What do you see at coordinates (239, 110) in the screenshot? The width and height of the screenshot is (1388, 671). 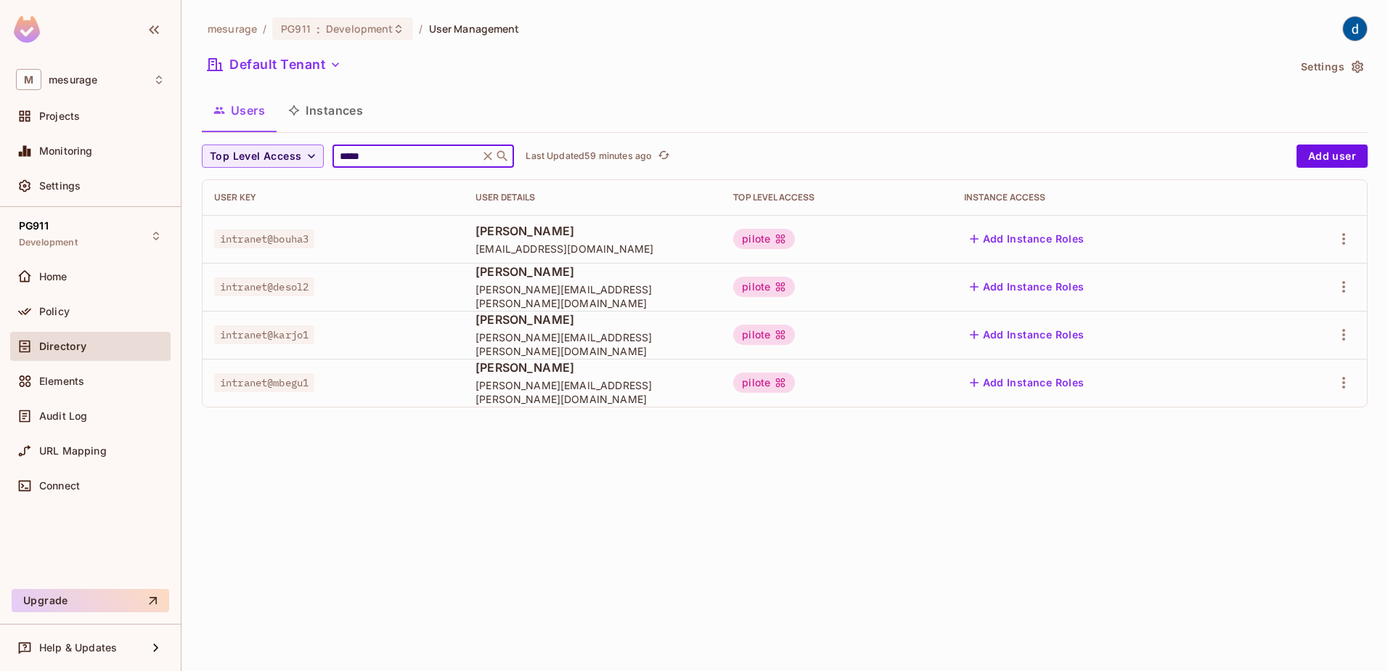 I see `button: Users` at bounding box center [239, 110].